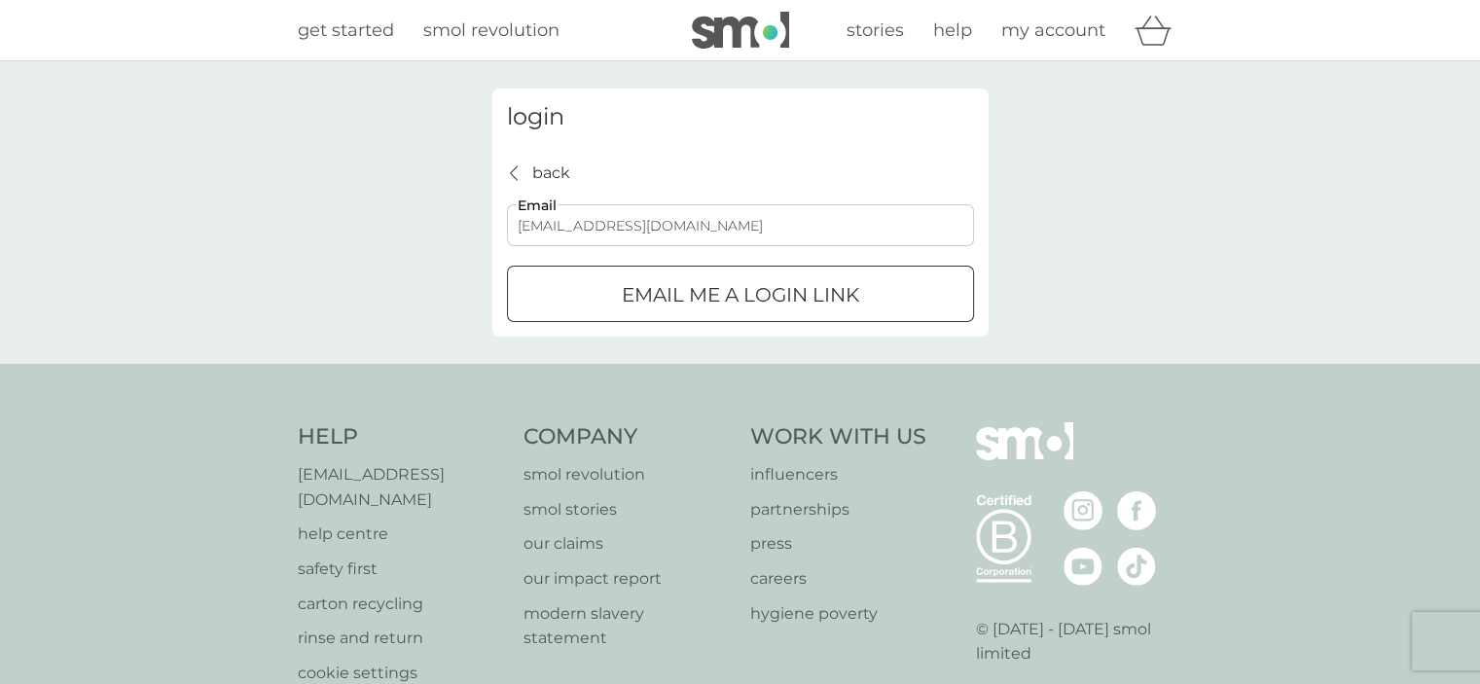  I want to click on p: Email me a login link, so click(740, 295).